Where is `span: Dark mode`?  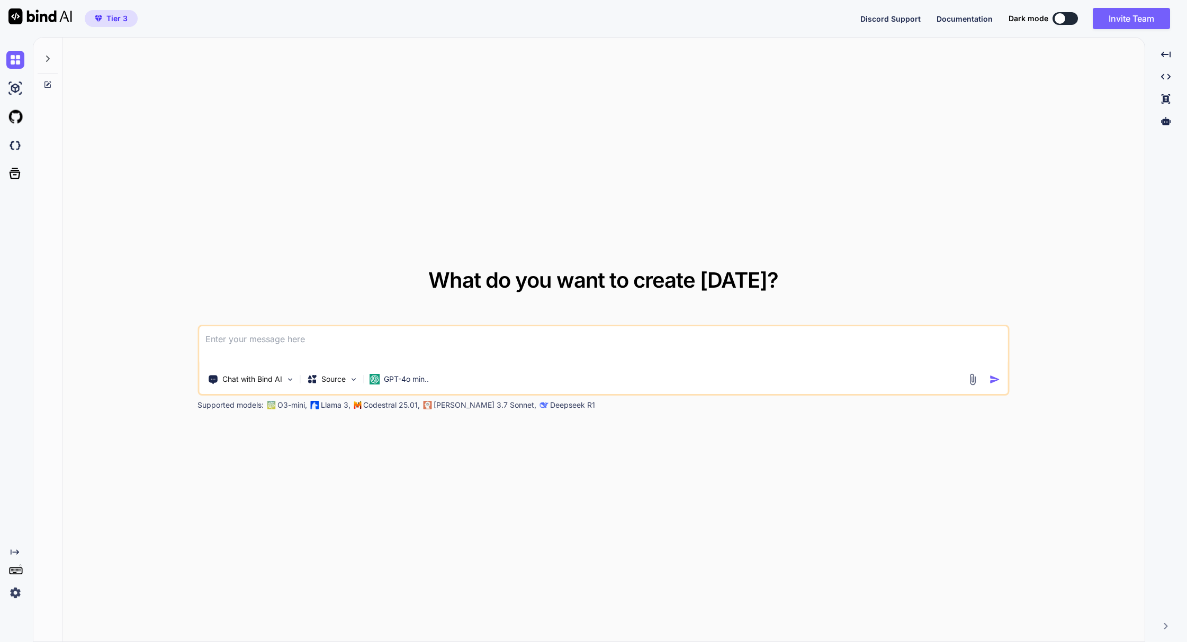 span: Dark mode is located at coordinates (1028, 19).